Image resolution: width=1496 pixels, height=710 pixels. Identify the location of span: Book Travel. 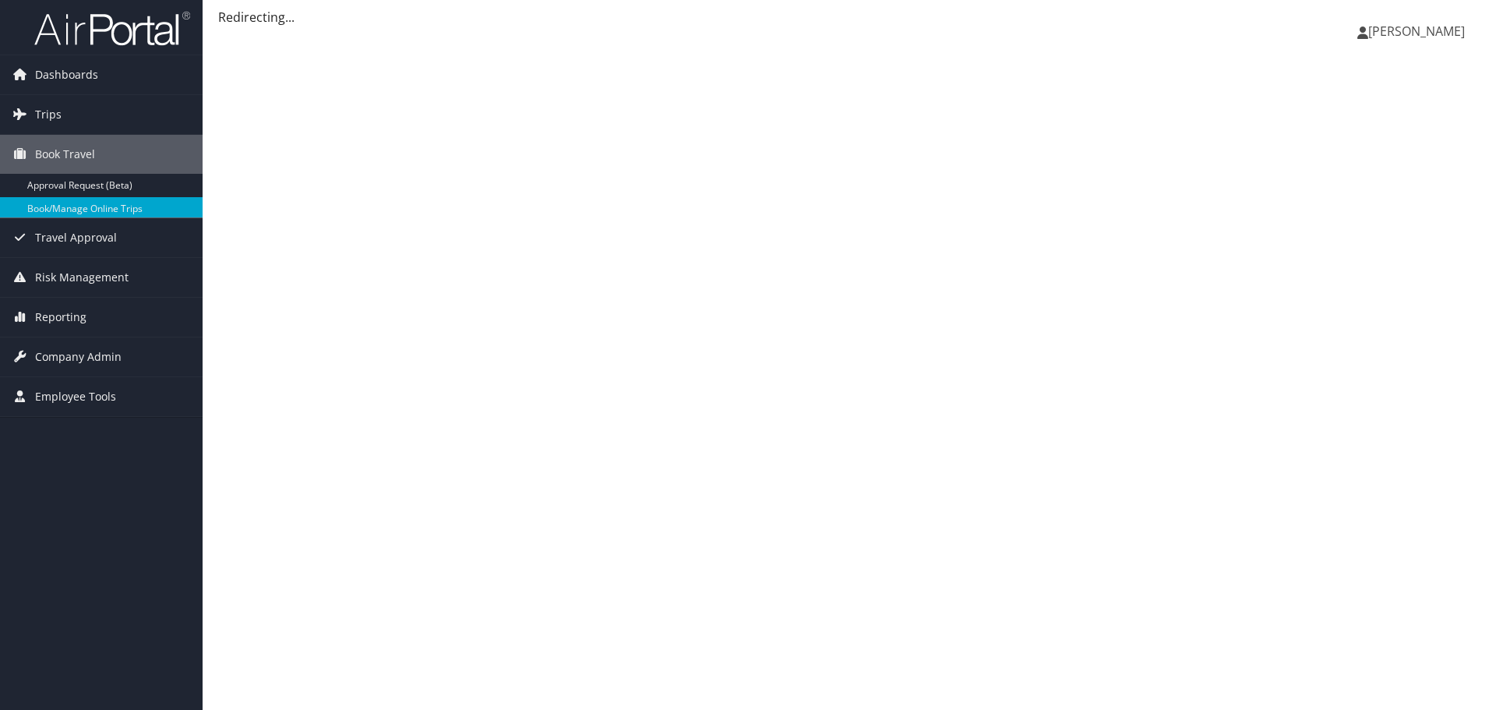
(65, 154).